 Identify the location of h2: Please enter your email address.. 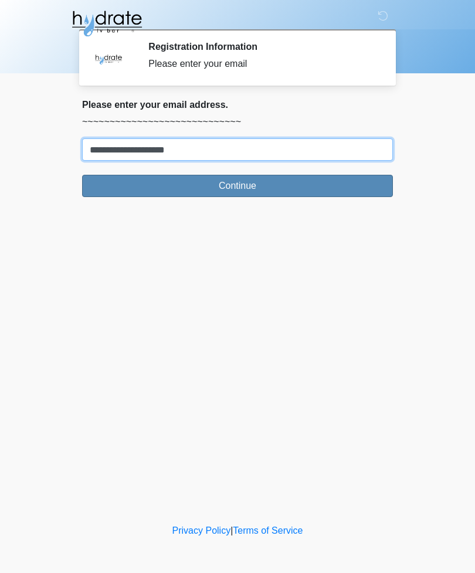
(237, 104).